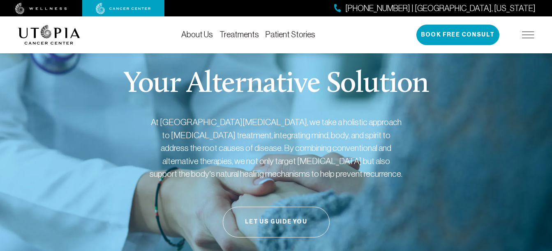  I want to click on a: Treatments, so click(239, 35).